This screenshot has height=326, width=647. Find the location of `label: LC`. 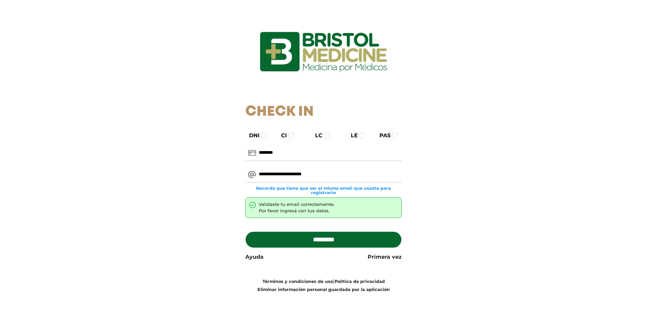

label: LC is located at coordinates (316, 136).